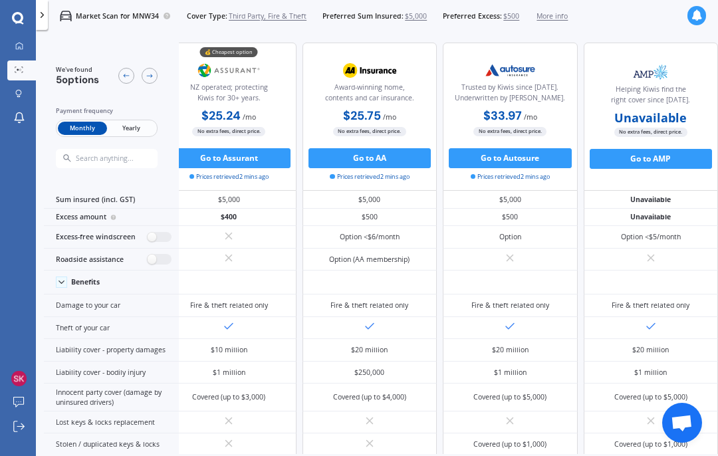 The height and width of the screenshot is (456, 718). Describe the element at coordinates (111, 350) in the screenshot. I see `div: Liability cover - property damages` at that location.